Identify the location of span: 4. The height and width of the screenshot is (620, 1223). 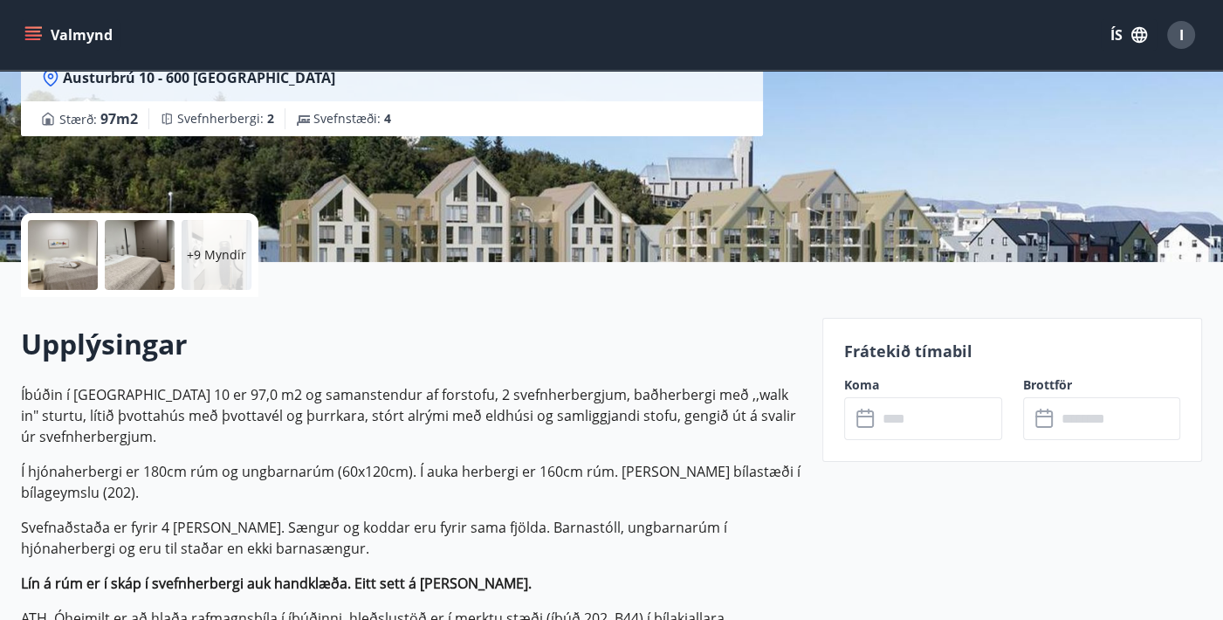
(388, 118).